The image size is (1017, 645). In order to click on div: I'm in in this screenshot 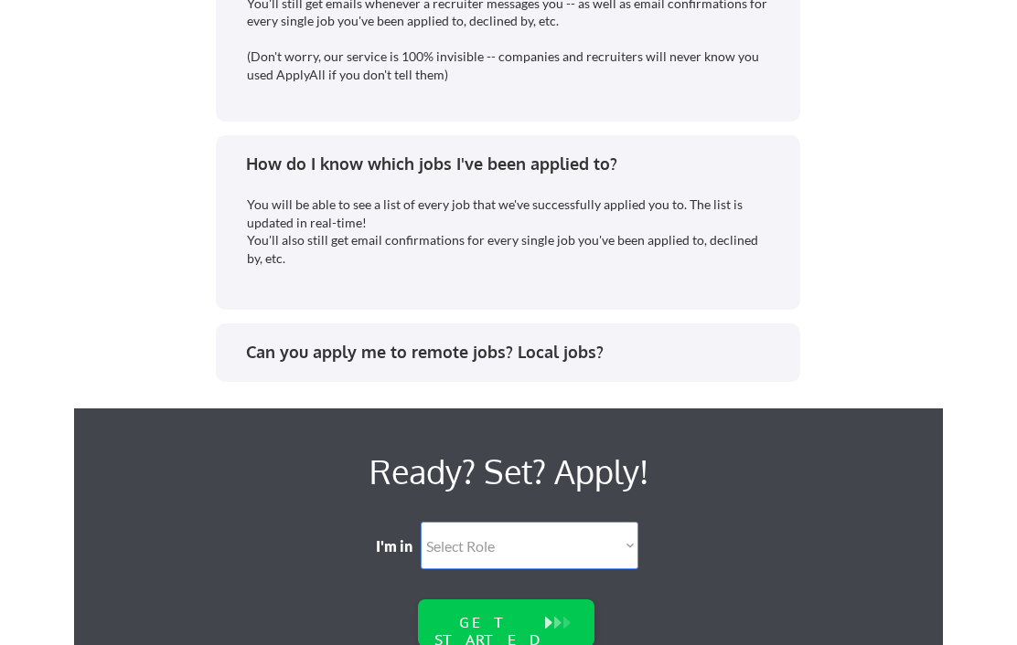, I will do `click(400, 547)`.